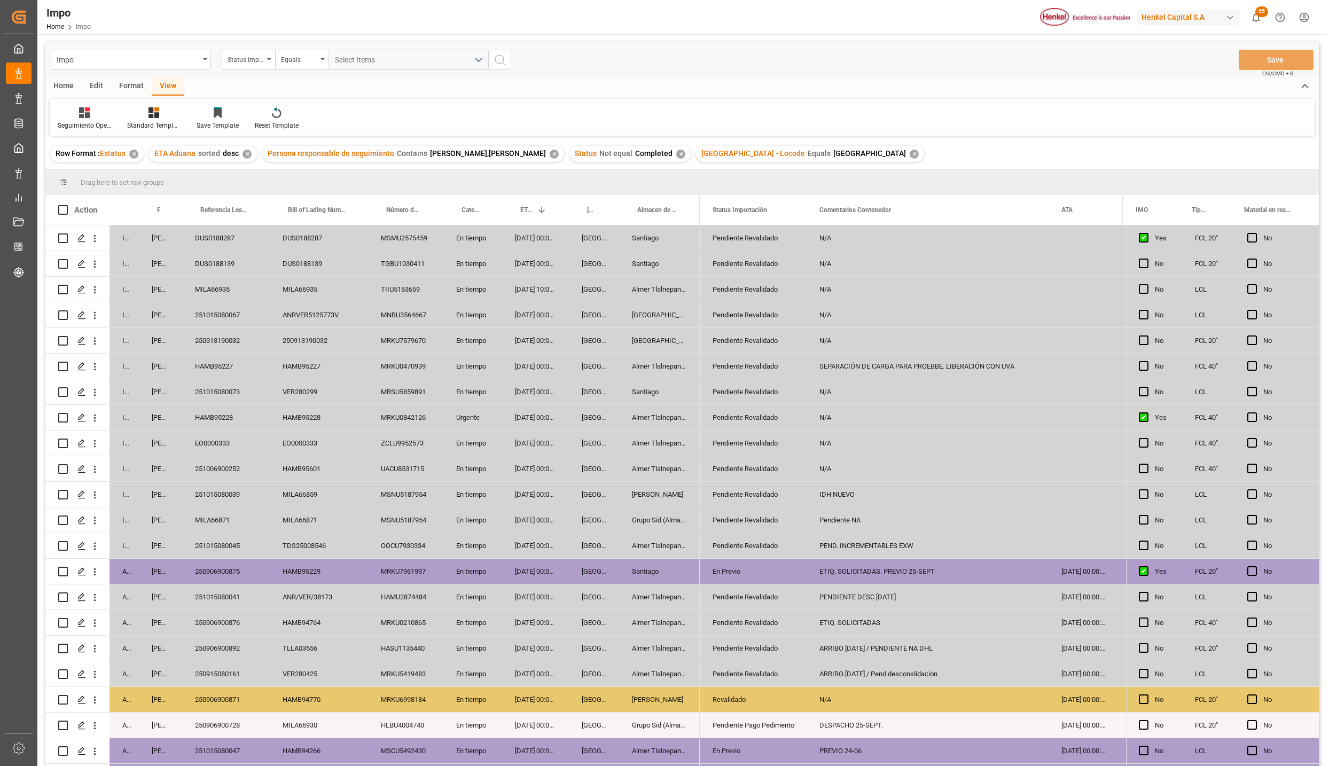 This screenshot has height=766, width=1329. I want to click on div: TDS25008546, so click(319, 546).